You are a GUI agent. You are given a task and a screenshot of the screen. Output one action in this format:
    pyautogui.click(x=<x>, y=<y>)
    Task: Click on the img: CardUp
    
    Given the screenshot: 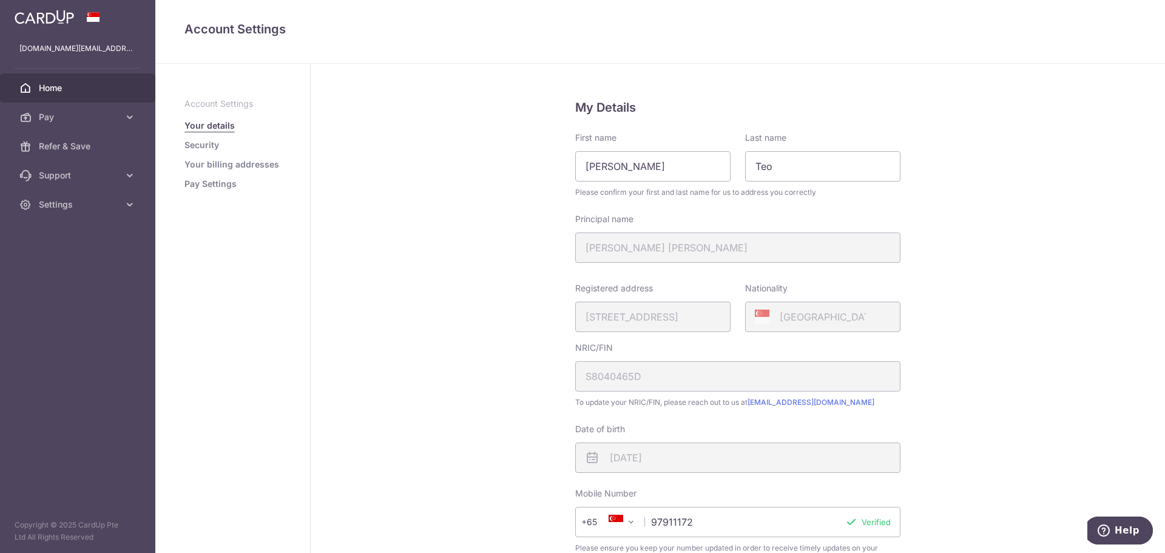 What is the action you would take?
    pyautogui.click(x=44, y=17)
    